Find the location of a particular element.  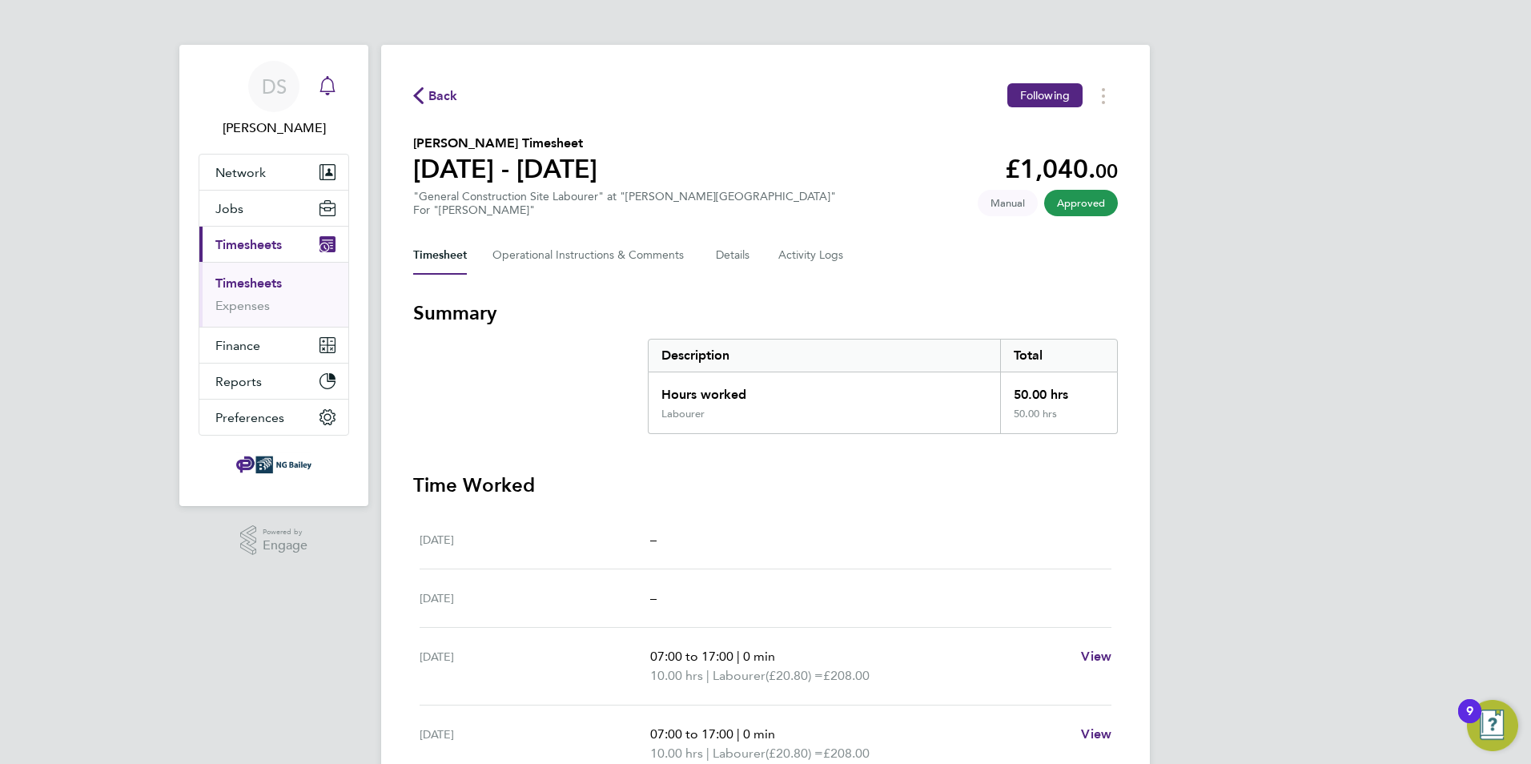

span: 00 is located at coordinates (1107, 171).